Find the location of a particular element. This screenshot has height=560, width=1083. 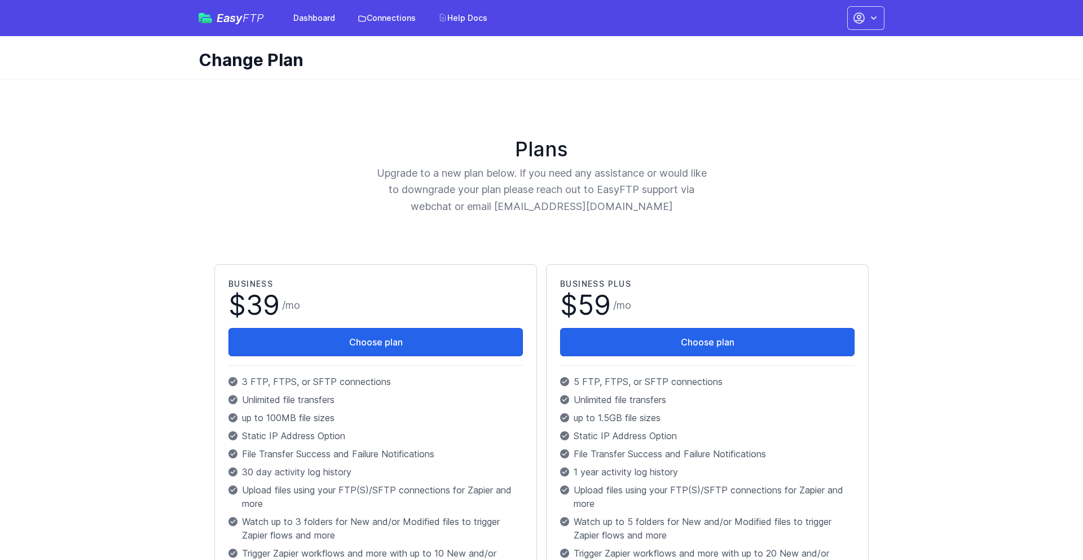

img: easyftp_logo.png is located at coordinates (205, 18).